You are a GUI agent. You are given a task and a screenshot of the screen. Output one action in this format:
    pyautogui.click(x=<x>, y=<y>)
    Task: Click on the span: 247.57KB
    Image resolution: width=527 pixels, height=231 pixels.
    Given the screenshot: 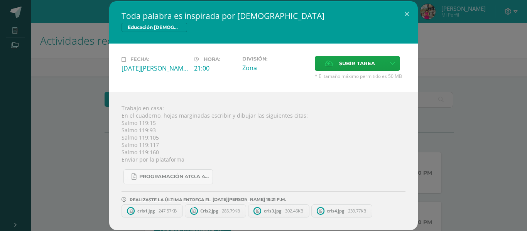 What is the action you would take?
    pyautogui.click(x=168, y=211)
    